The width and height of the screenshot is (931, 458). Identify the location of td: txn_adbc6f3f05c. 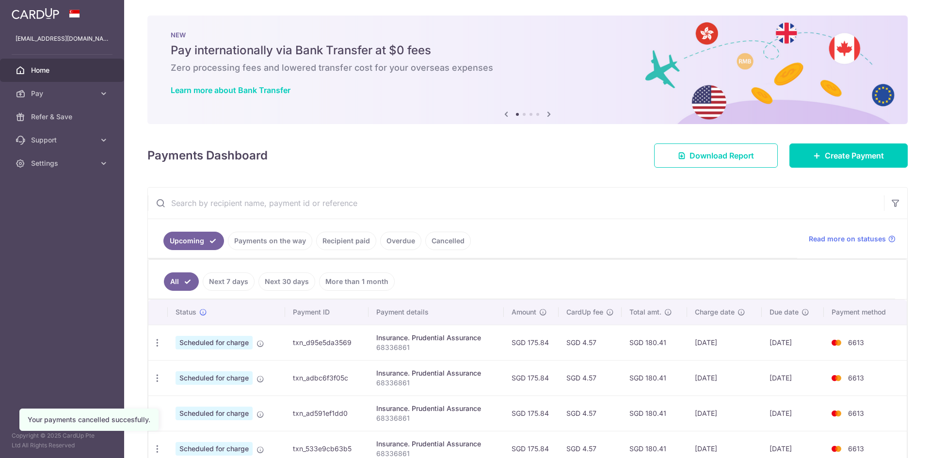
(327, 378).